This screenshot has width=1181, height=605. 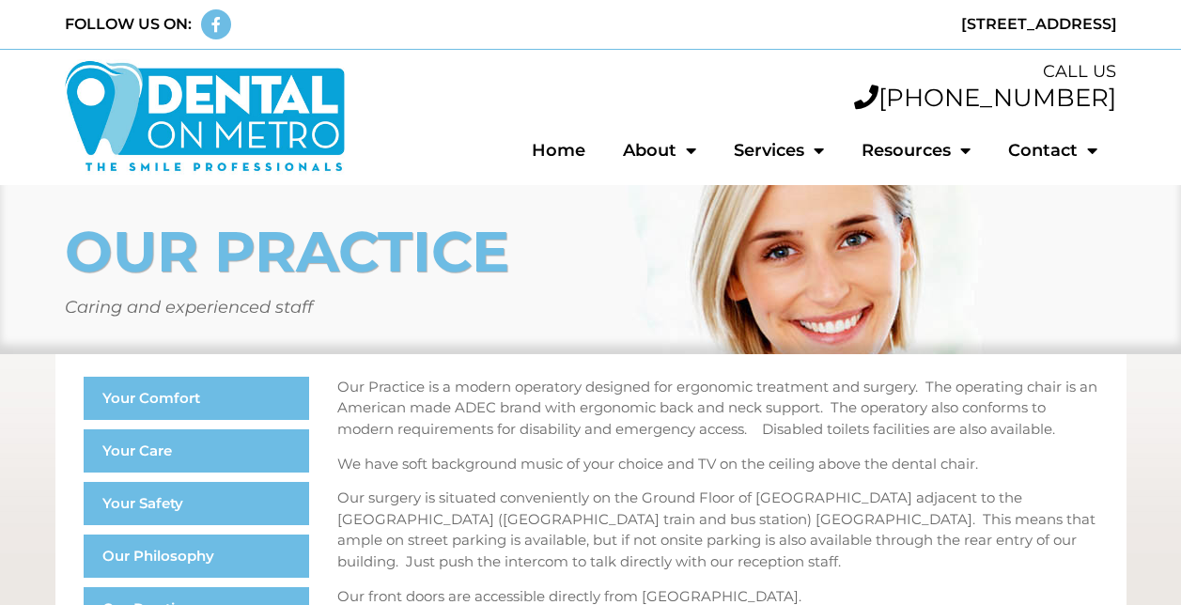 What do you see at coordinates (741, 150) in the screenshot?
I see `nav: Menu` at bounding box center [741, 150].